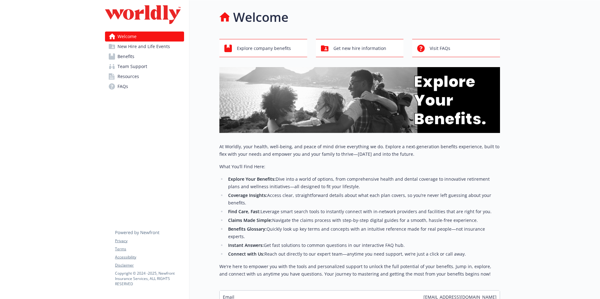 The width and height of the screenshot is (600, 299). I want to click on span: Resources, so click(128, 77).